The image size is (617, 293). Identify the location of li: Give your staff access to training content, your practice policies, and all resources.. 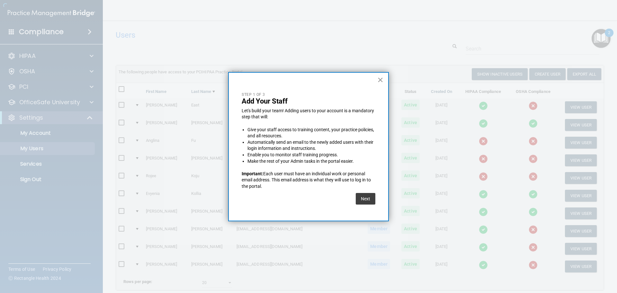
(312, 133).